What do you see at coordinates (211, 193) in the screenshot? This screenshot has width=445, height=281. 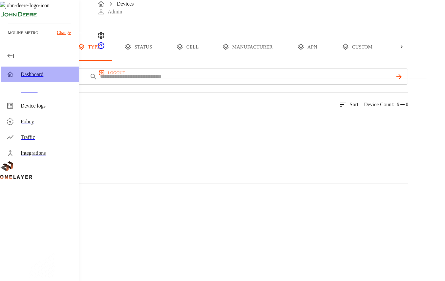 I see `li: 502 Devices` at bounding box center [211, 193].